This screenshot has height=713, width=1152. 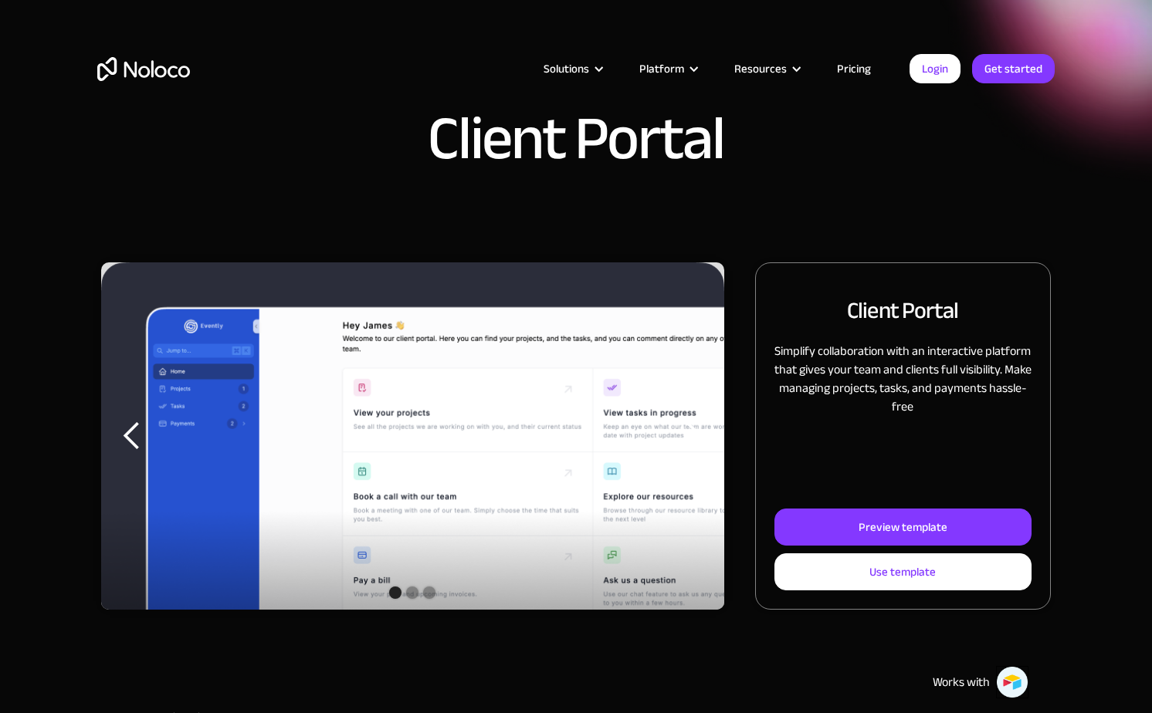 I want to click on a: home, so click(x=144, y=69).